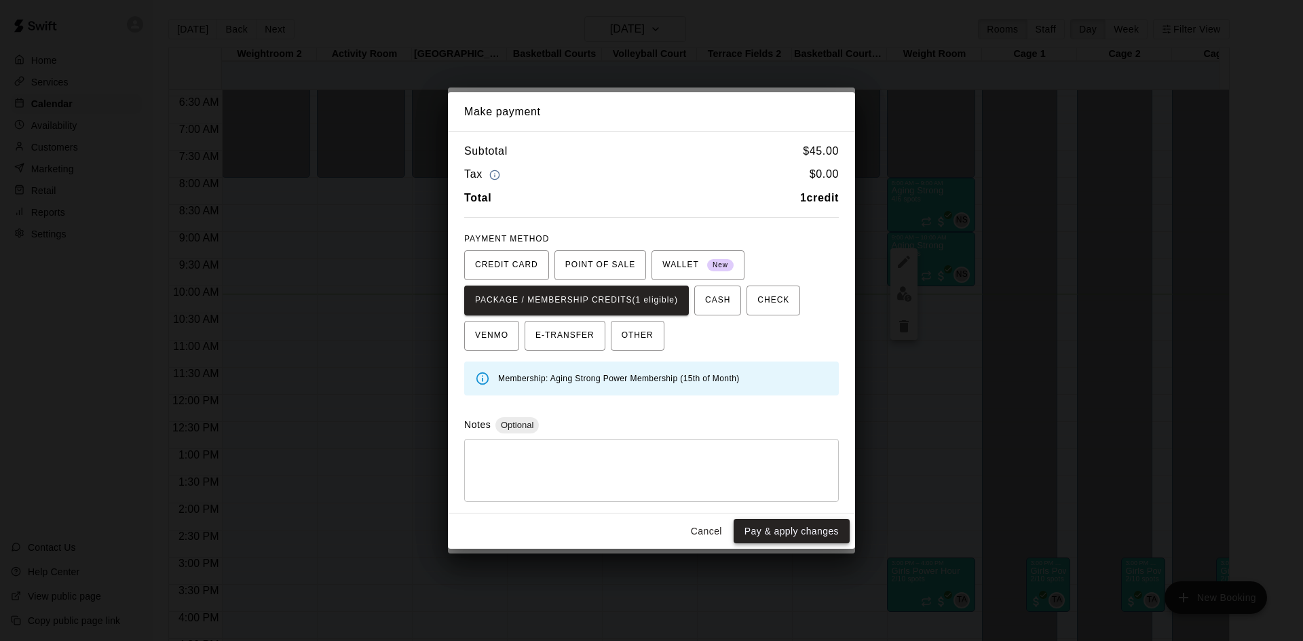 This screenshot has height=641, width=1303. I want to click on h2: Make payment, so click(652, 112).